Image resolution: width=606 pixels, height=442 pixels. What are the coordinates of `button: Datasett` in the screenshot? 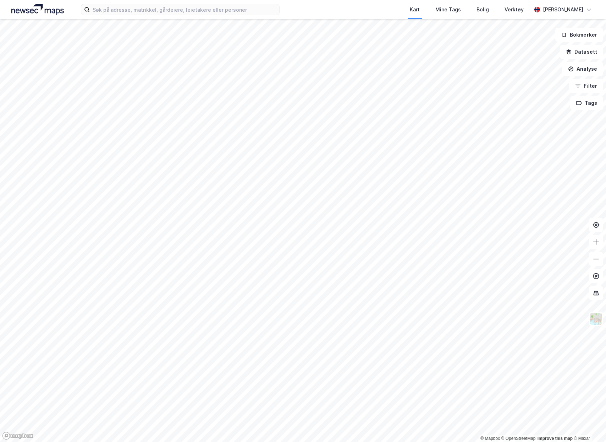 It's located at (582, 52).